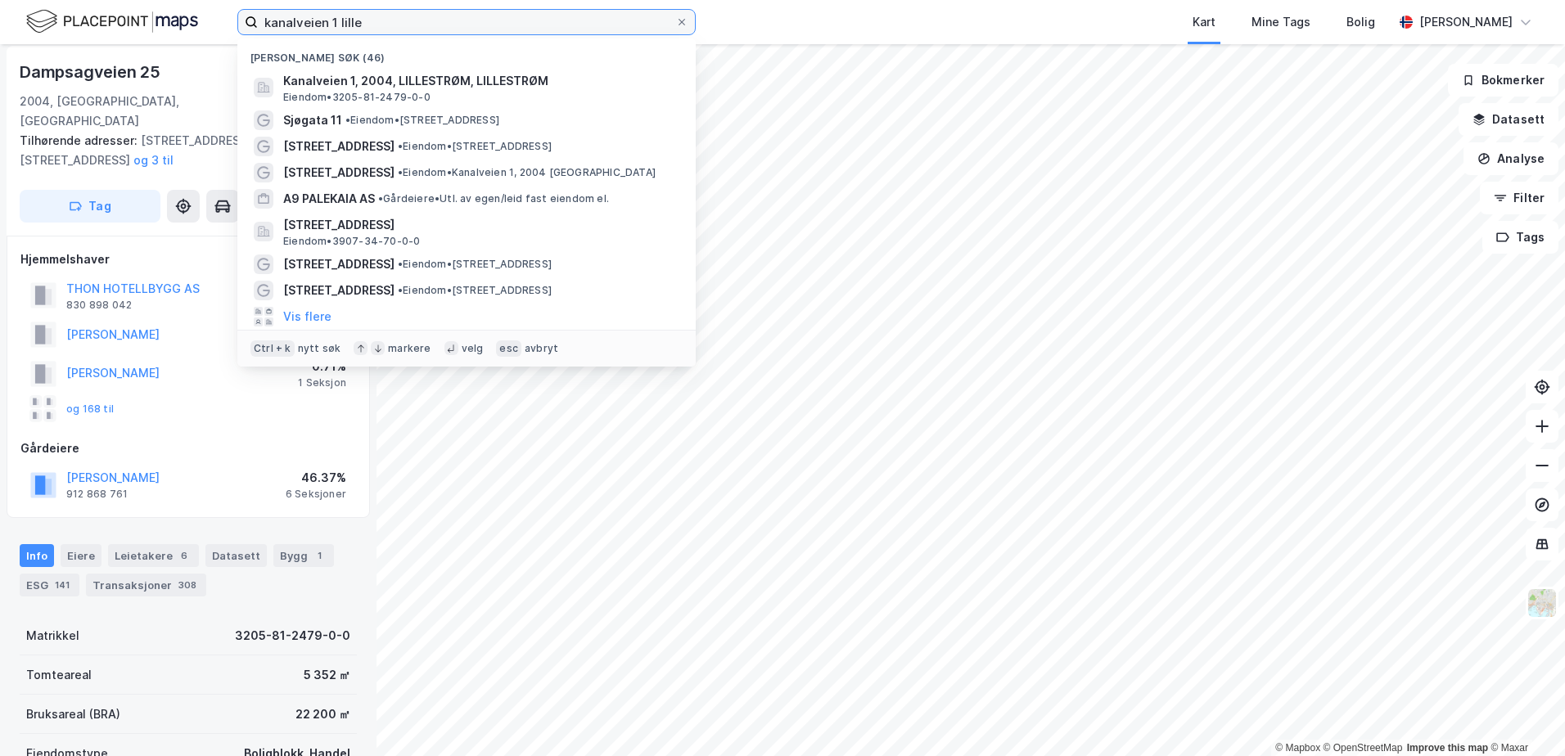 The width and height of the screenshot is (1565, 756). What do you see at coordinates (313, 120) in the screenshot?
I see `span: Sjøgata 11` at bounding box center [313, 120].